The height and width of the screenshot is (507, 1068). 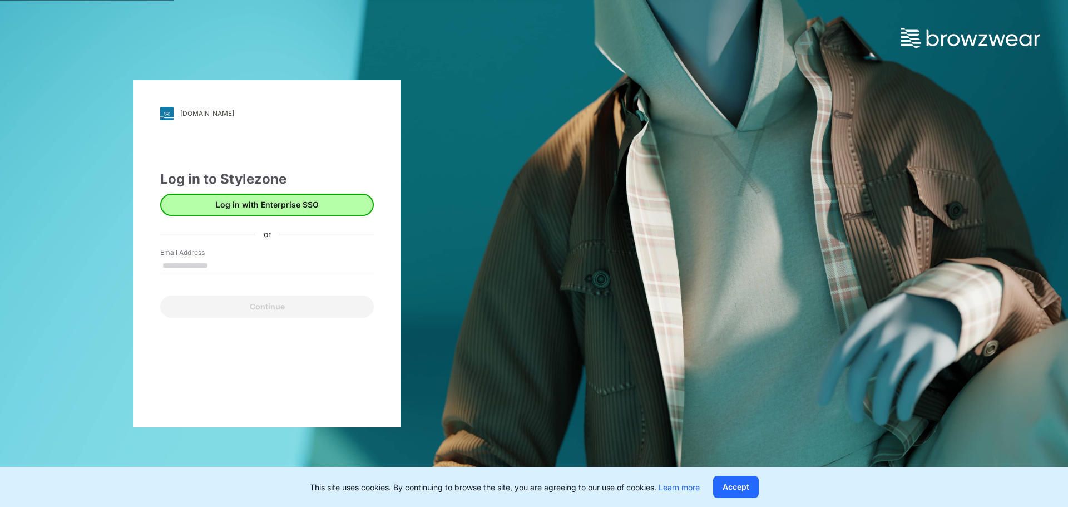 What do you see at coordinates (167, 113) in the screenshot?
I see `img: svg+xml;base64,PHN2ZyB3aWR0aD0iMjgiIGhlaWdodD0iMjgiIHZpZXdCb3g9IjAgMCAyOCAyOCIgZmlsbD0ibm9uZSIgeG...` at bounding box center [167, 113].